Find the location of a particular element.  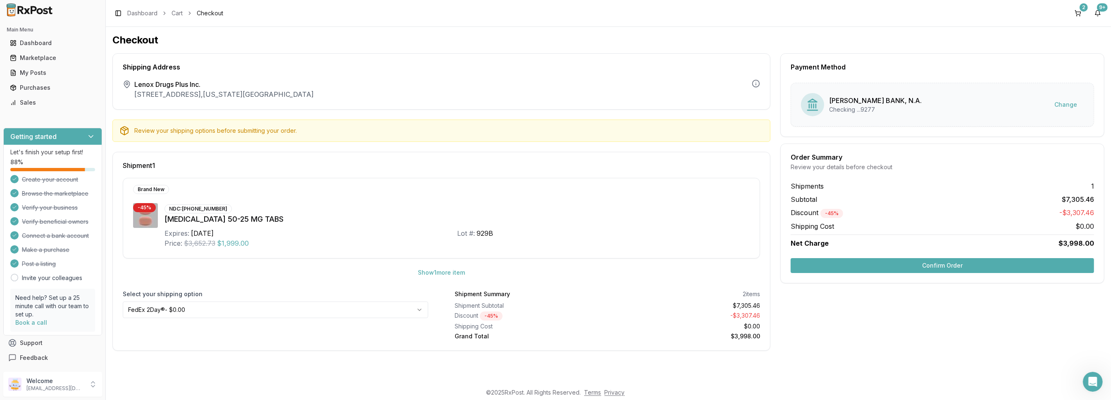

div: Dashboard is located at coordinates (52, 43).